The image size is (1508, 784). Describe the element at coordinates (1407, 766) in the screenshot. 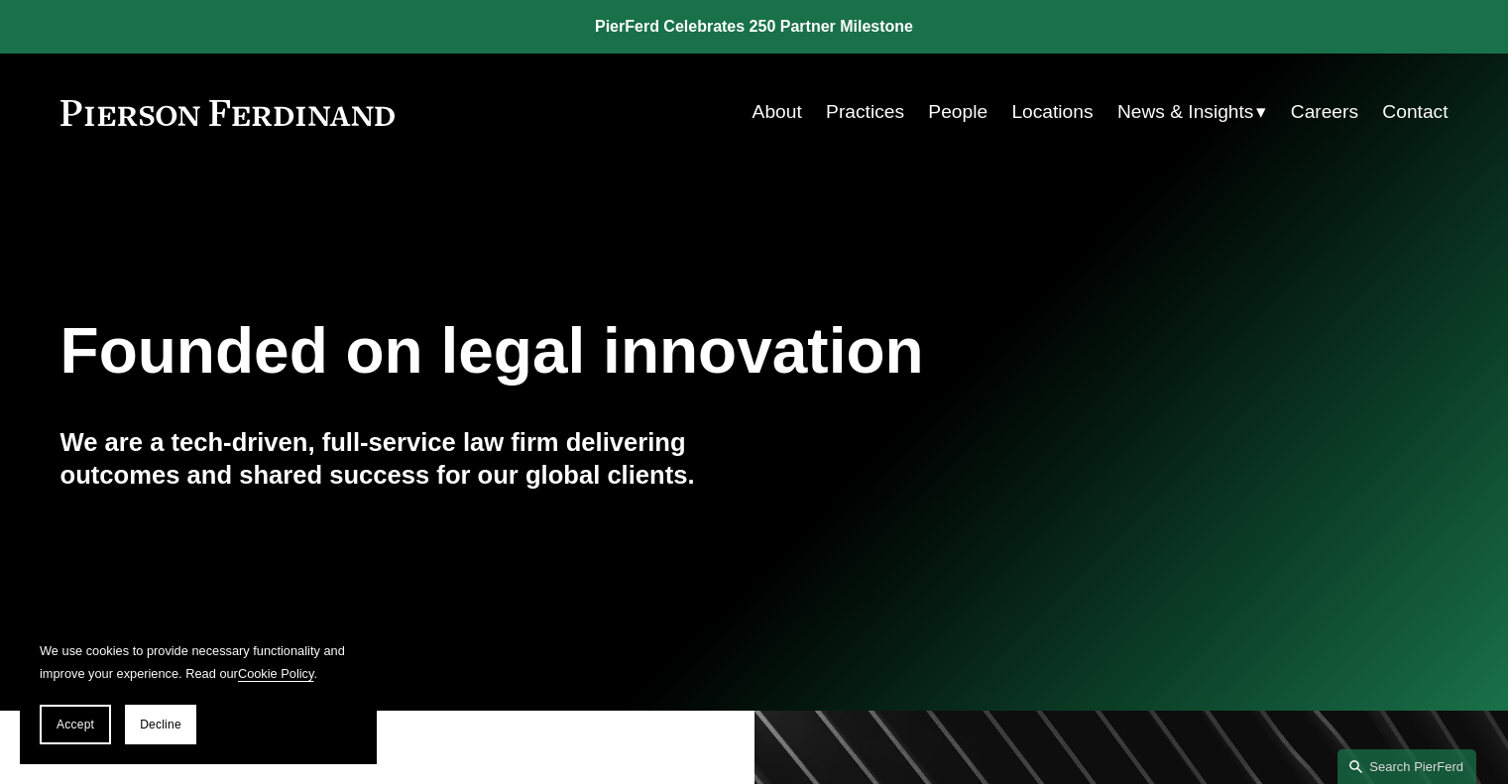

I see `a: Search this site` at that location.